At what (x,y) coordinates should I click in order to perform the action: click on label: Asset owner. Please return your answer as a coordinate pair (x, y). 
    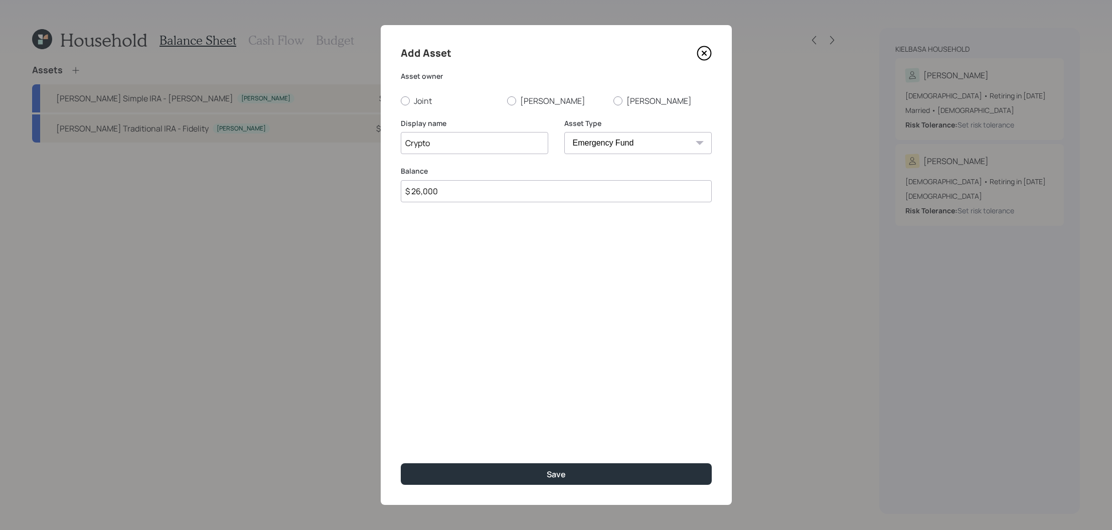
    Looking at the image, I should click on (556, 76).